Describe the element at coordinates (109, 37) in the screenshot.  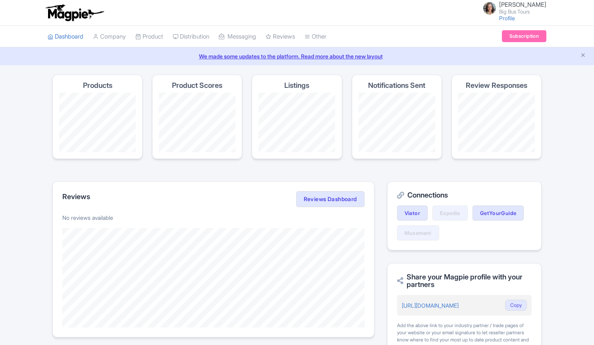
I see `a: Company` at that location.